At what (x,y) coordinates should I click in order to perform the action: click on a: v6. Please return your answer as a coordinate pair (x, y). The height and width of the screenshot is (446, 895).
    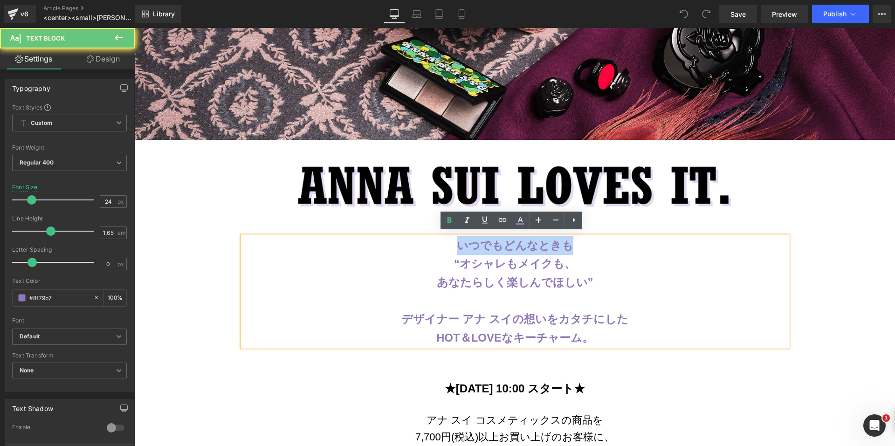
    Looking at the image, I should click on (20, 14).